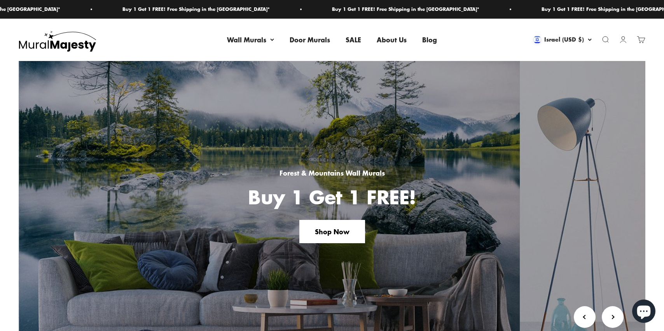 The height and width of the screenshot is (331, 664). I want to click on a: About Us, so click(392, 39).